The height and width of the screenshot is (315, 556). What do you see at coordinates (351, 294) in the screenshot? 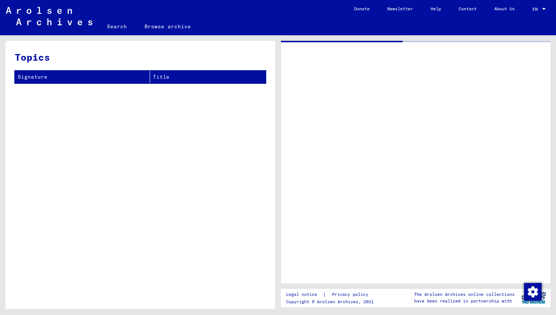
I see `a: Privacy policy` at bounding box center [351, 294].